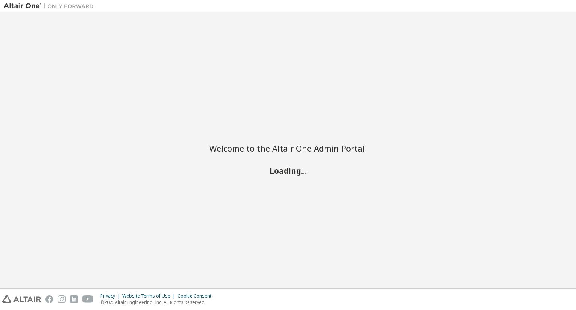 The height and width of the screenshot is (310, 576). What do you see at coordinates (158, 302) in the screenshot?
I see `p: © 2025 Altair Engineering, Inc. All Rights Reserved.` at bounding box center [158, 302].